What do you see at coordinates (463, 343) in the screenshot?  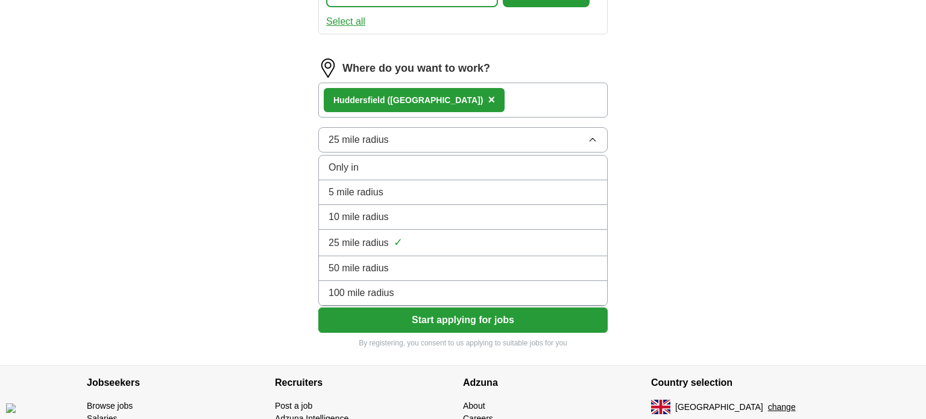 I see `p: By registering, you consent to us applying to suitable jobs for you` at bounding box center [463, 343].